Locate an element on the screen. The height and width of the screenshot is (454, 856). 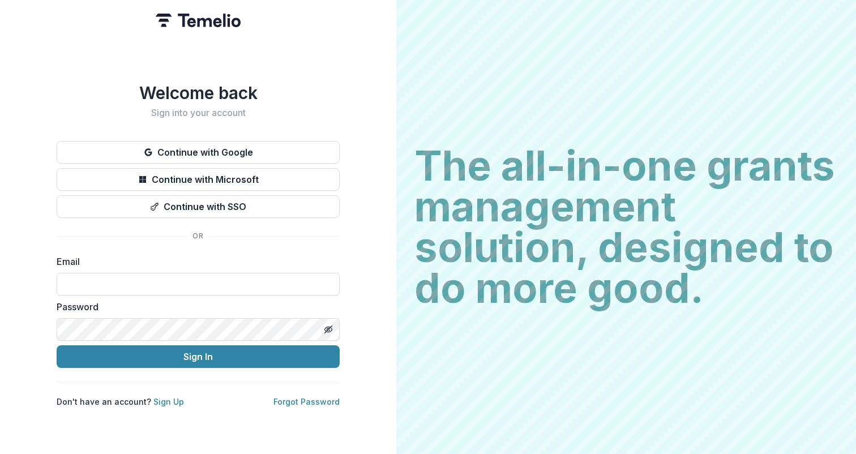
h2: Sign into your account is located at coordinates (198, 113).